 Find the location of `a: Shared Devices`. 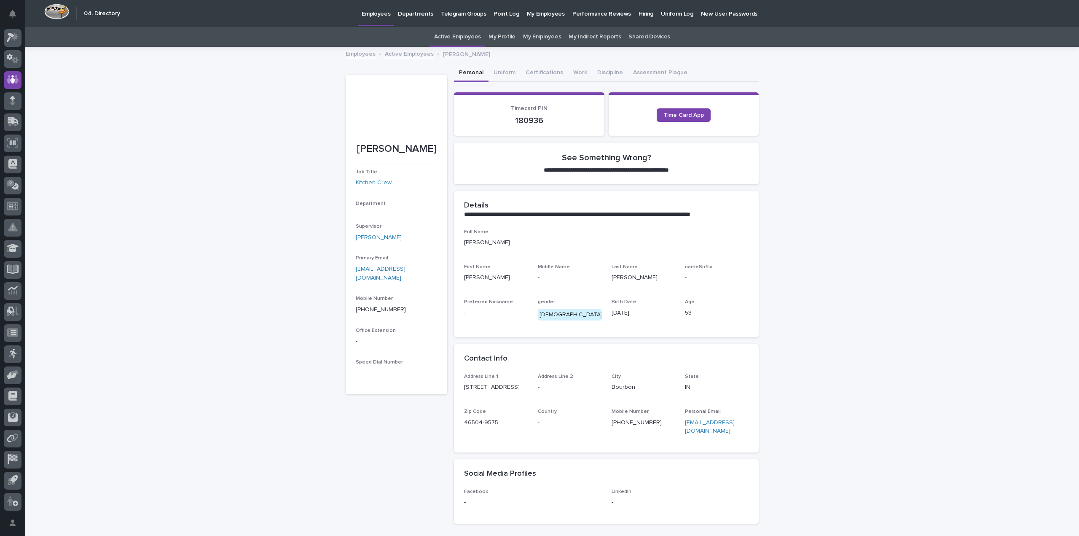

a: Shared Devices is located at coordinates (649, 37).